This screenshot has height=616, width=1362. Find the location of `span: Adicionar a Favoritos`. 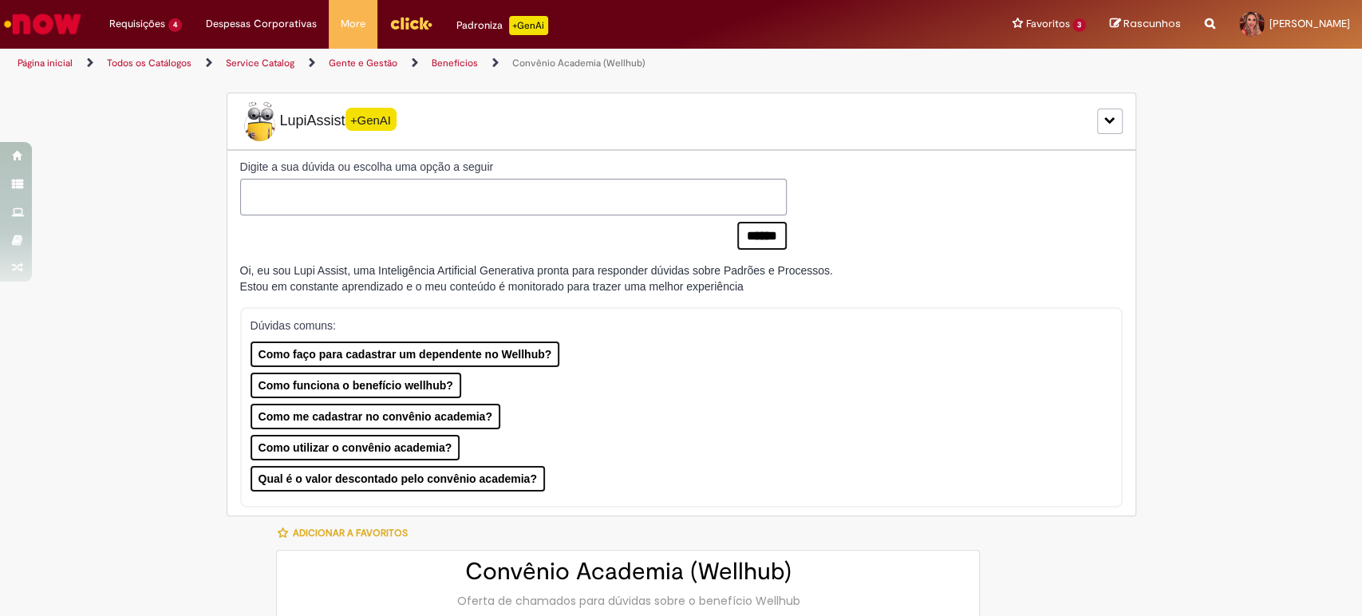

span: Adicionar a Favoritos is located at coordinates (350, 533).